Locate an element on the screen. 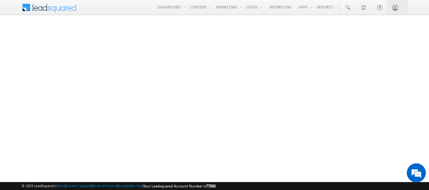 This screenshot has height=190, width=429. span: Your Leadsquared Account Number is is located at coordinates (179, 186).